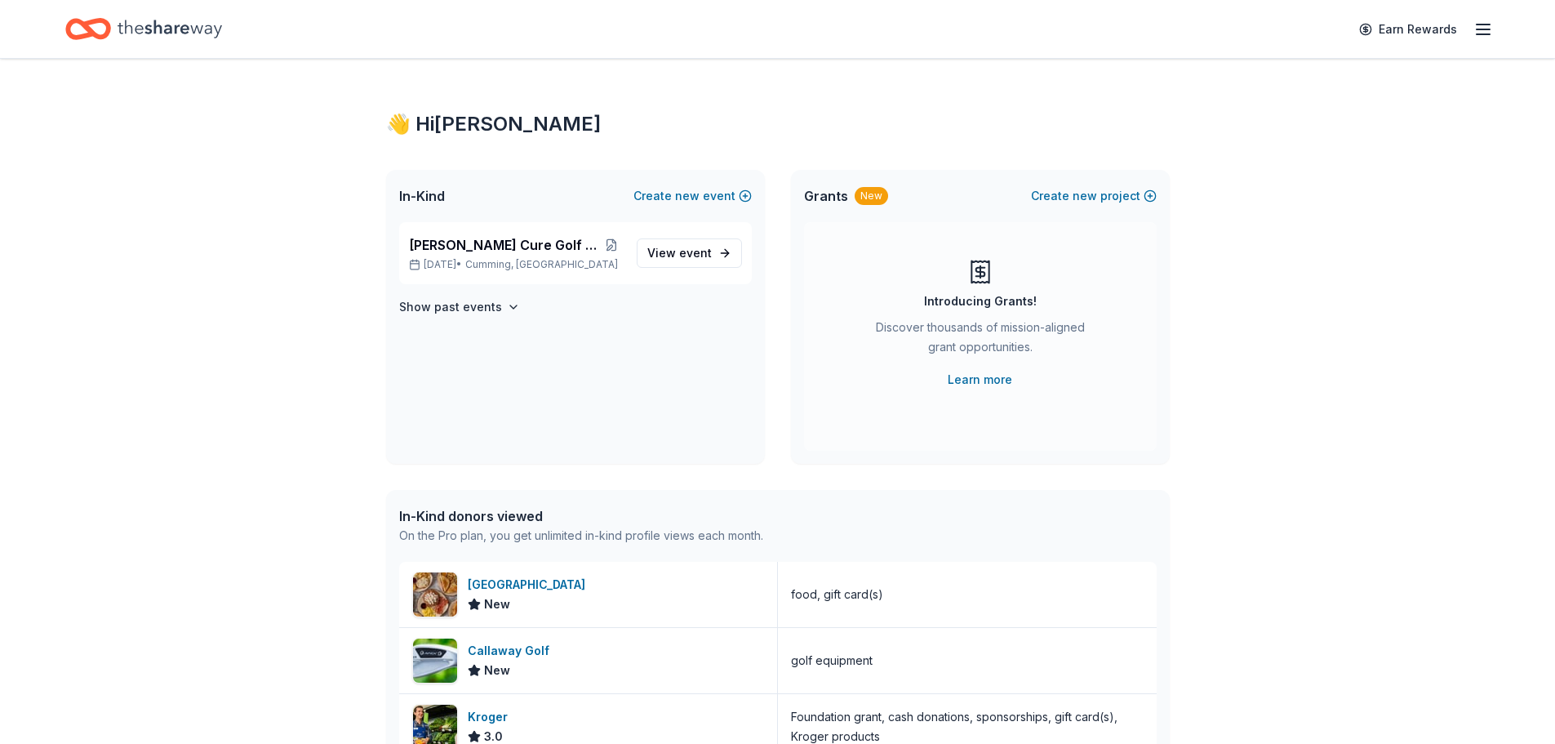 This screenshot has height=744, width=1555. What do you see at coordinates (435, 594) in the screenshot?
I see `img: Image for Egg Harbor Cafe` at bounding box center [435, 594].